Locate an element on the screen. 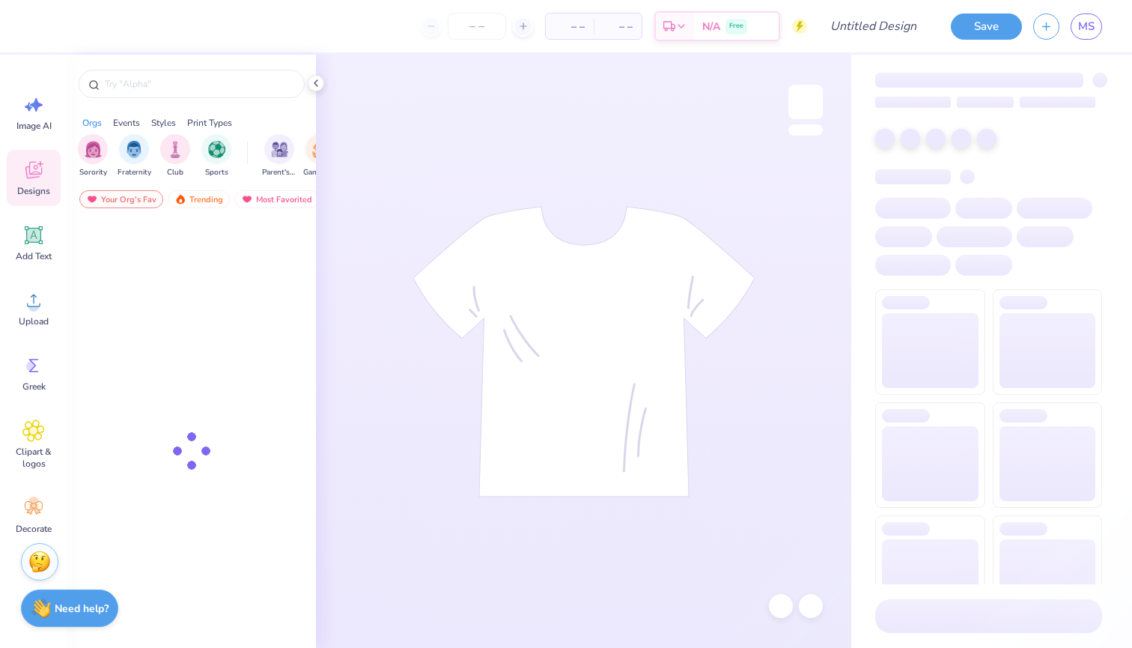 The width and height of the screenshot is (1132, 648). div: Print Types is located at coordinates (210, 123).